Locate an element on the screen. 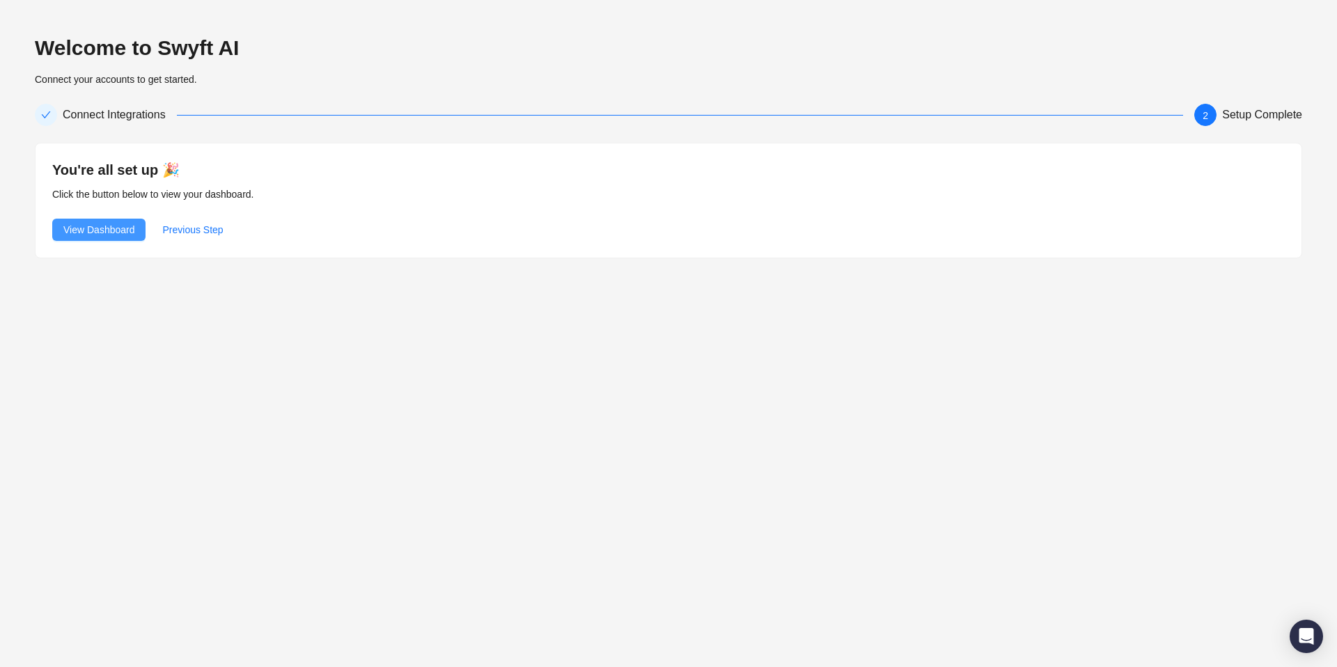 This screenshot has height=667, width=1337. button: Previous Step is located at coordinates (192, 230).